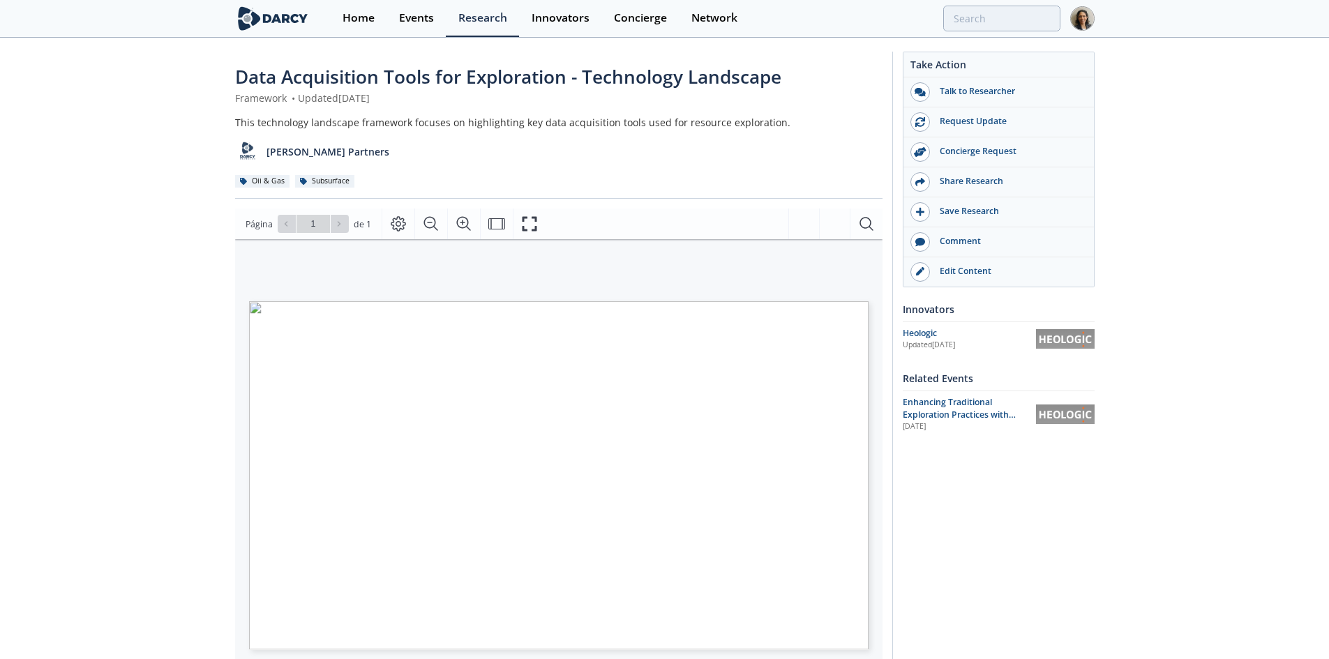  Describe the element at coordinates (1008, 271) in the screenshot. I see `div: Edit Content` at that location.